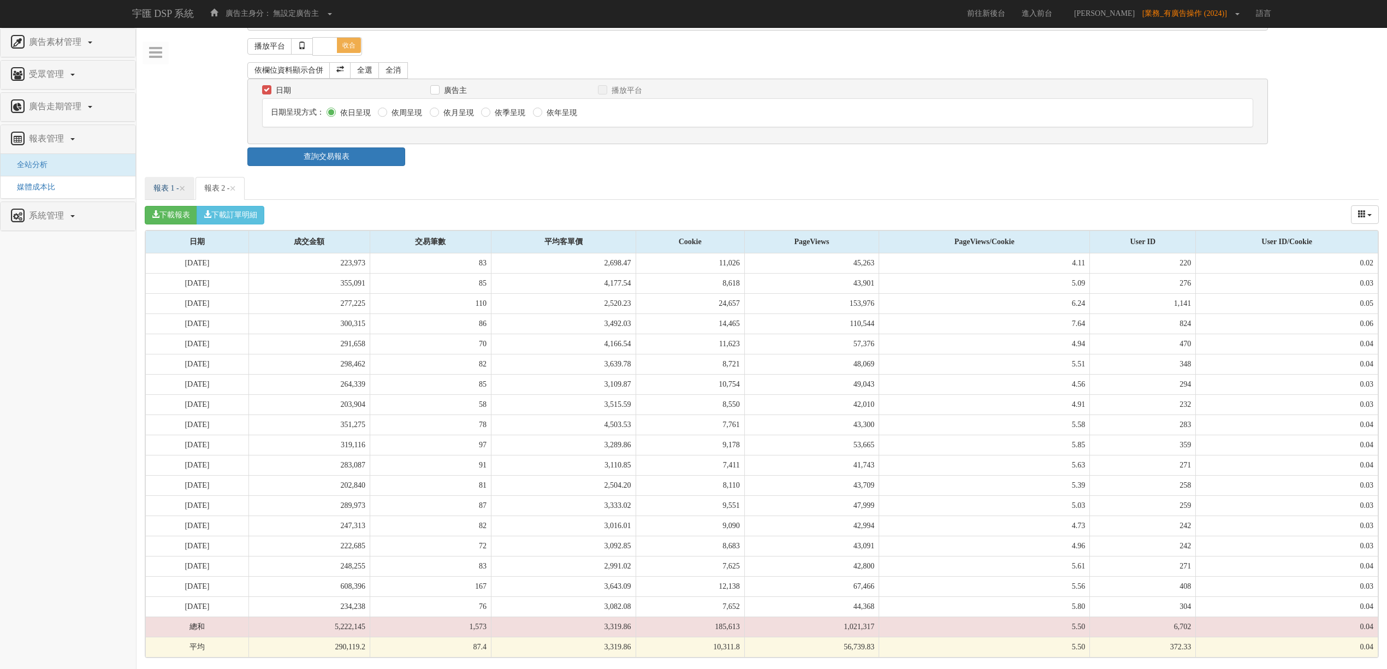 The image size is (1387, 669). What do you see at coordinates (690, 626) in the screenshot?
I see `td: 185,613` at bounding box center [690, 626].